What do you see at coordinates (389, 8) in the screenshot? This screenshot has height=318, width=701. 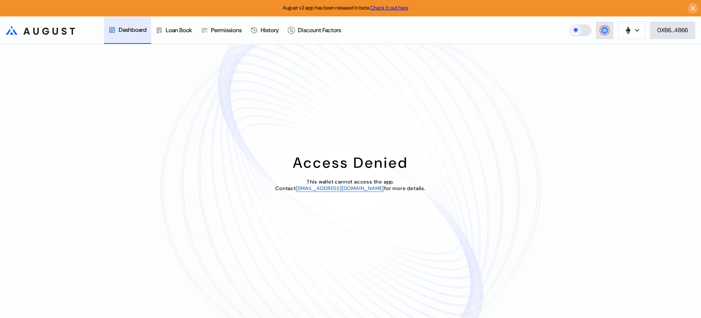 I see `a: Check it out here` at bounding box center [389, 8].